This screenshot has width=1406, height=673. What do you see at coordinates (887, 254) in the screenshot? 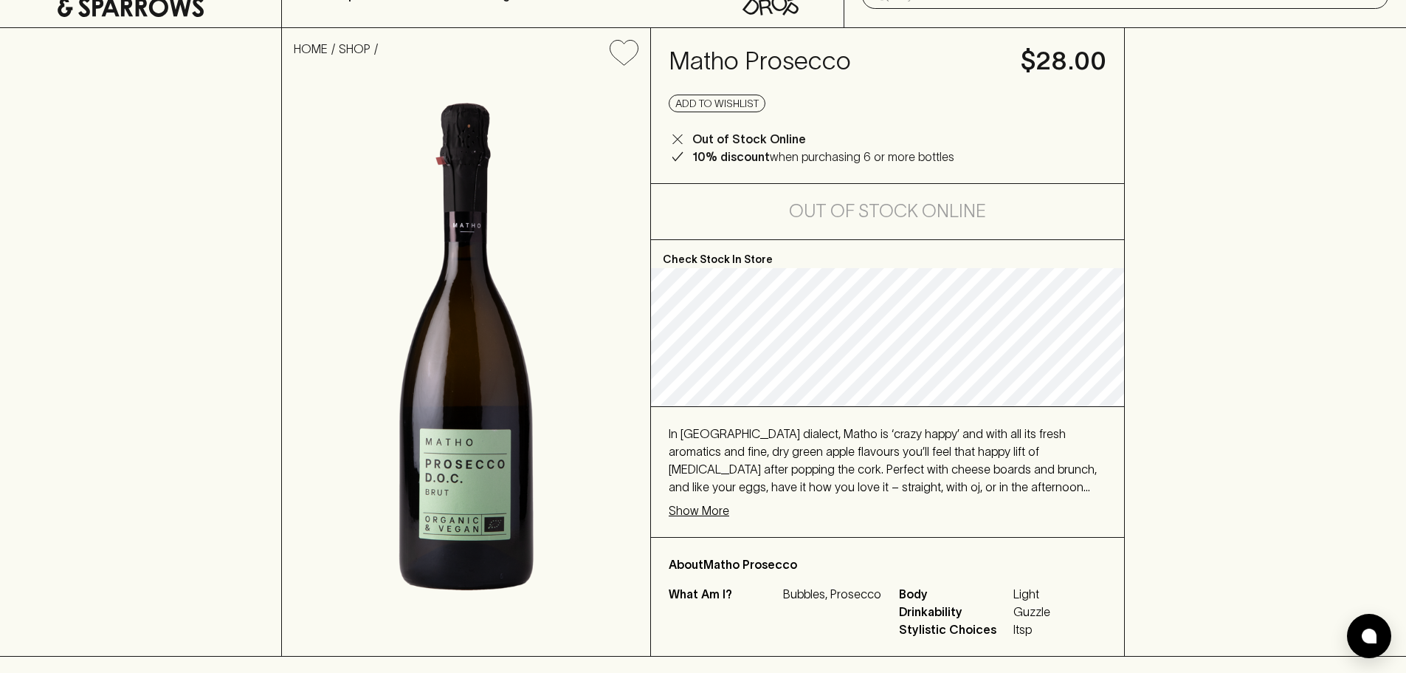
I see `p: Check Stock In Store` at bounding box center [887, 254].